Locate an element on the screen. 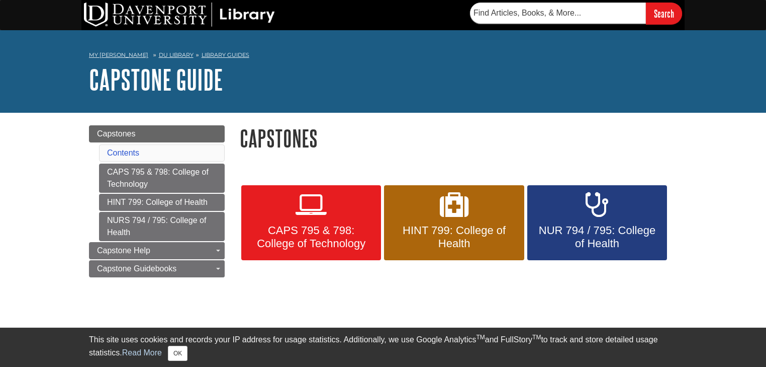  nav: breadcrumb is located at coordinates (383, 56).